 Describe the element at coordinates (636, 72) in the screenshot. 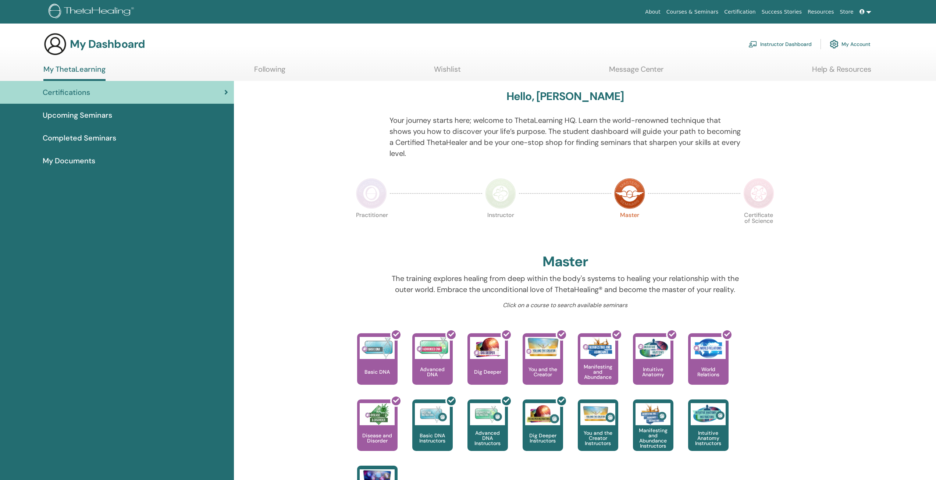

I see `a: Message Center` at that location.